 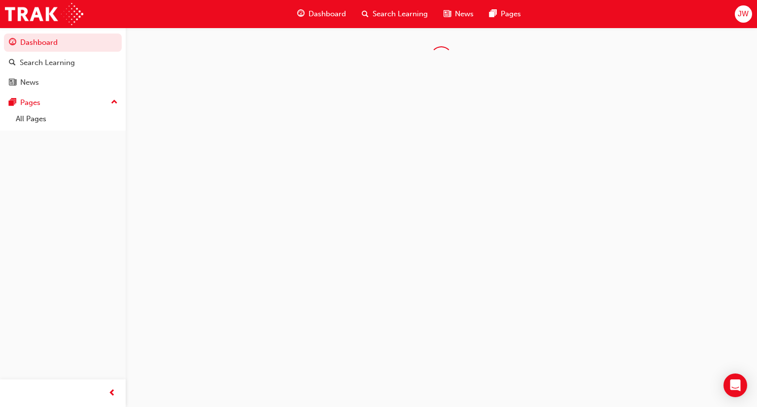 What do you see at coordinates (30, 82) in the screenshot?
I see `div: News` at bounding box center [30, 82].